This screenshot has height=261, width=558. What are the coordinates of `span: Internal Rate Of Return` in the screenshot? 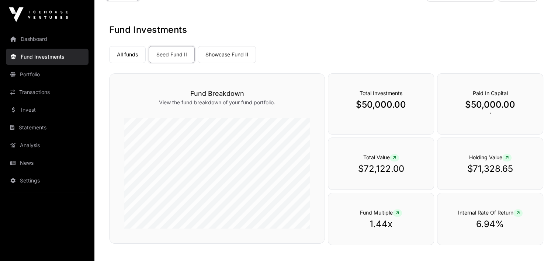 It's located at (490, 212).